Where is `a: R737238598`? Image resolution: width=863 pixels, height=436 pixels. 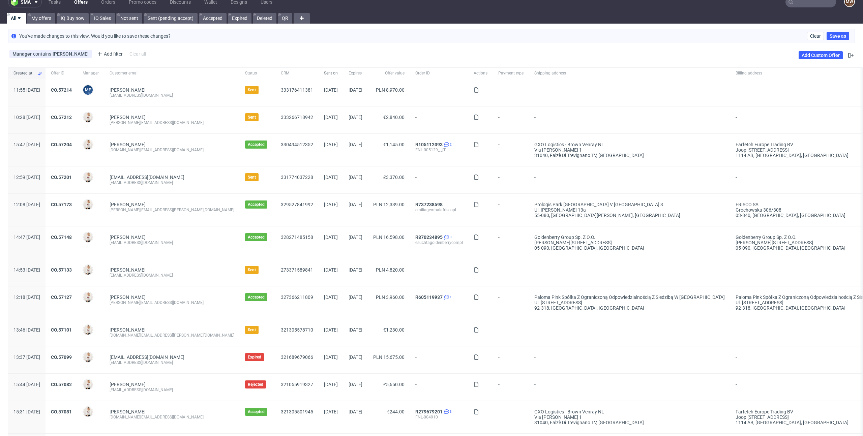
a: R737238598 is located at coordinates (429, 205).